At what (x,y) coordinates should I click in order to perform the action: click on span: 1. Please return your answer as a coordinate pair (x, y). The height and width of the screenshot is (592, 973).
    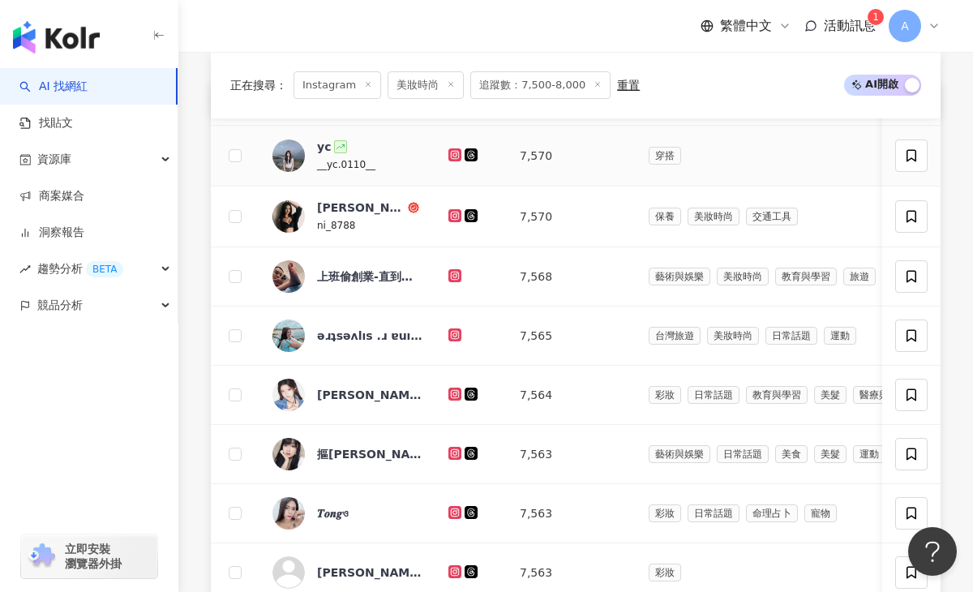
    Looking at the image, I should click on (876, 17).